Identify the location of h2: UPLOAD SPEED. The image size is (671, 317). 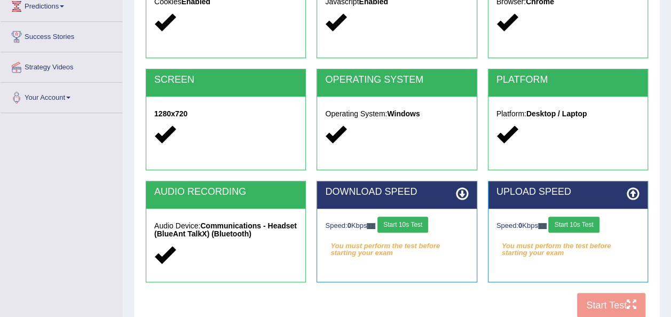
(568, 192).